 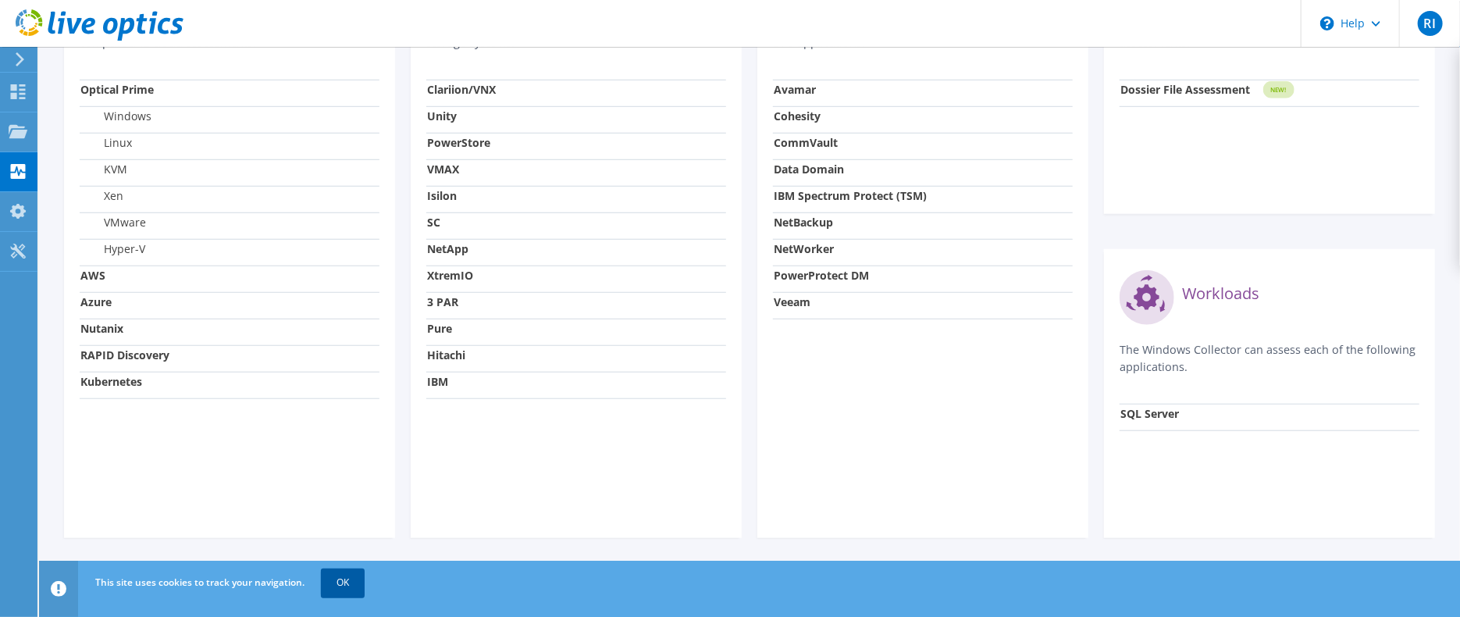 What do you see at coordinates (462, 89) in the screenshot?
I see `strong: Clariion/VNX` at bounding box center [462, 89].